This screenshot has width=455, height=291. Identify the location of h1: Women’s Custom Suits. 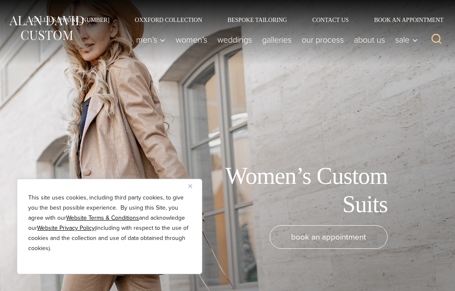
(293, 190).